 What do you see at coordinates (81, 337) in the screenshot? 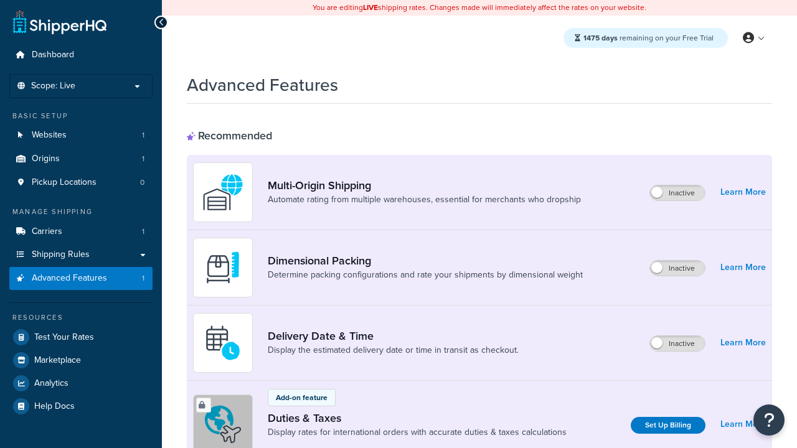
I see `li: Test Your Rates` at bounding box center [81, 337].